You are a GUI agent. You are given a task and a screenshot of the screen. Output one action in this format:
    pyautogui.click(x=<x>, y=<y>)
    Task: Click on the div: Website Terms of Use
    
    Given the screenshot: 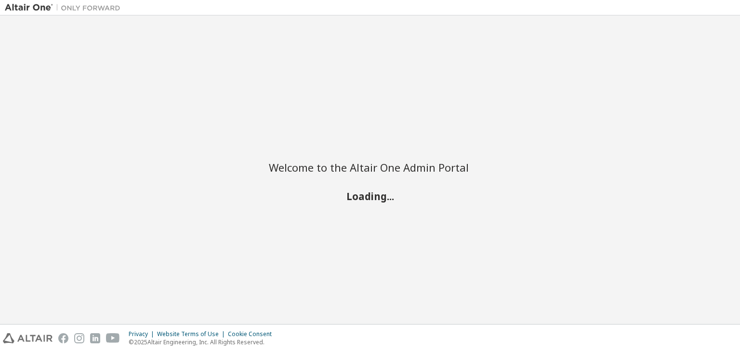 What is the action you would take?
    pyautogui.click(x=192, y=334)
    